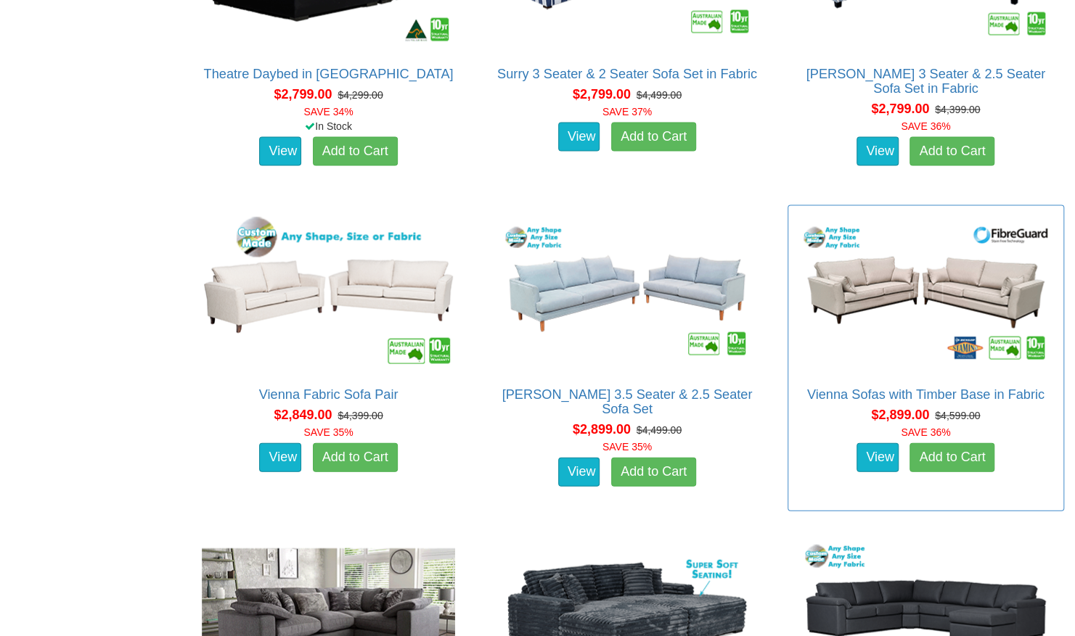 This screenshot has width=1075, height=636. Describe the element at coordinates (329, 394) in the screenshot. I see `a: Vienna Fabric Sofa Pair` at that location.